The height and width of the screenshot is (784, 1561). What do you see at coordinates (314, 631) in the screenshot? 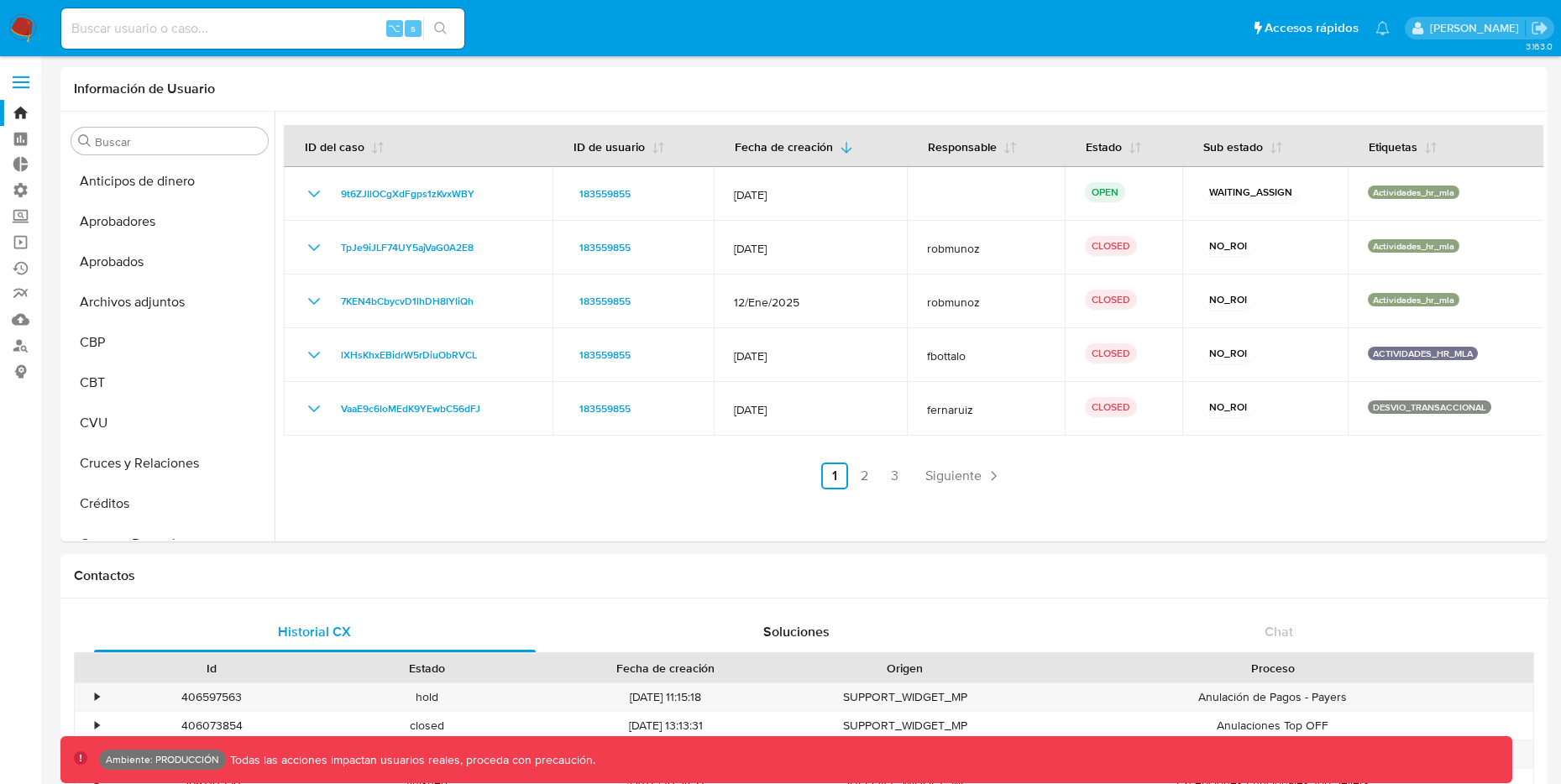
I see `span: Historial CX` at bounding box center [314, 631].